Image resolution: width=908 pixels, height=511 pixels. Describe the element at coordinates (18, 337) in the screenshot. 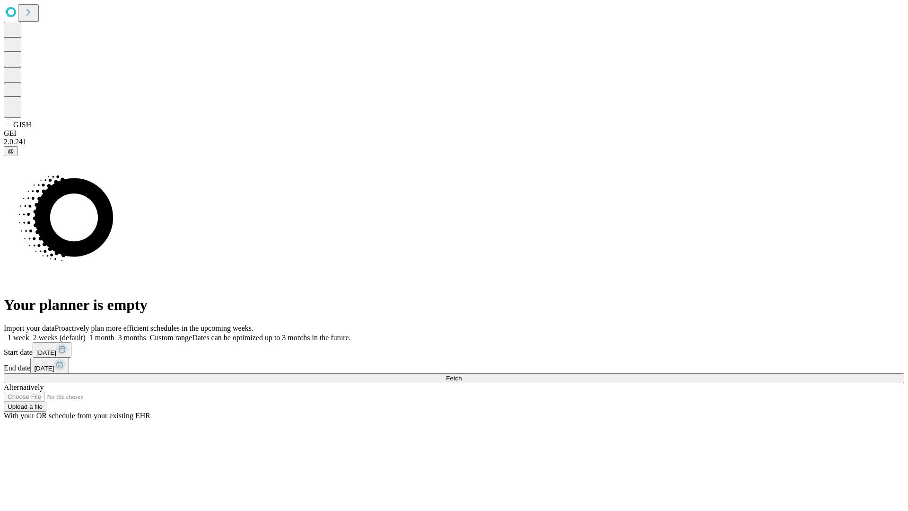

I see `span: 1 week` at that location.